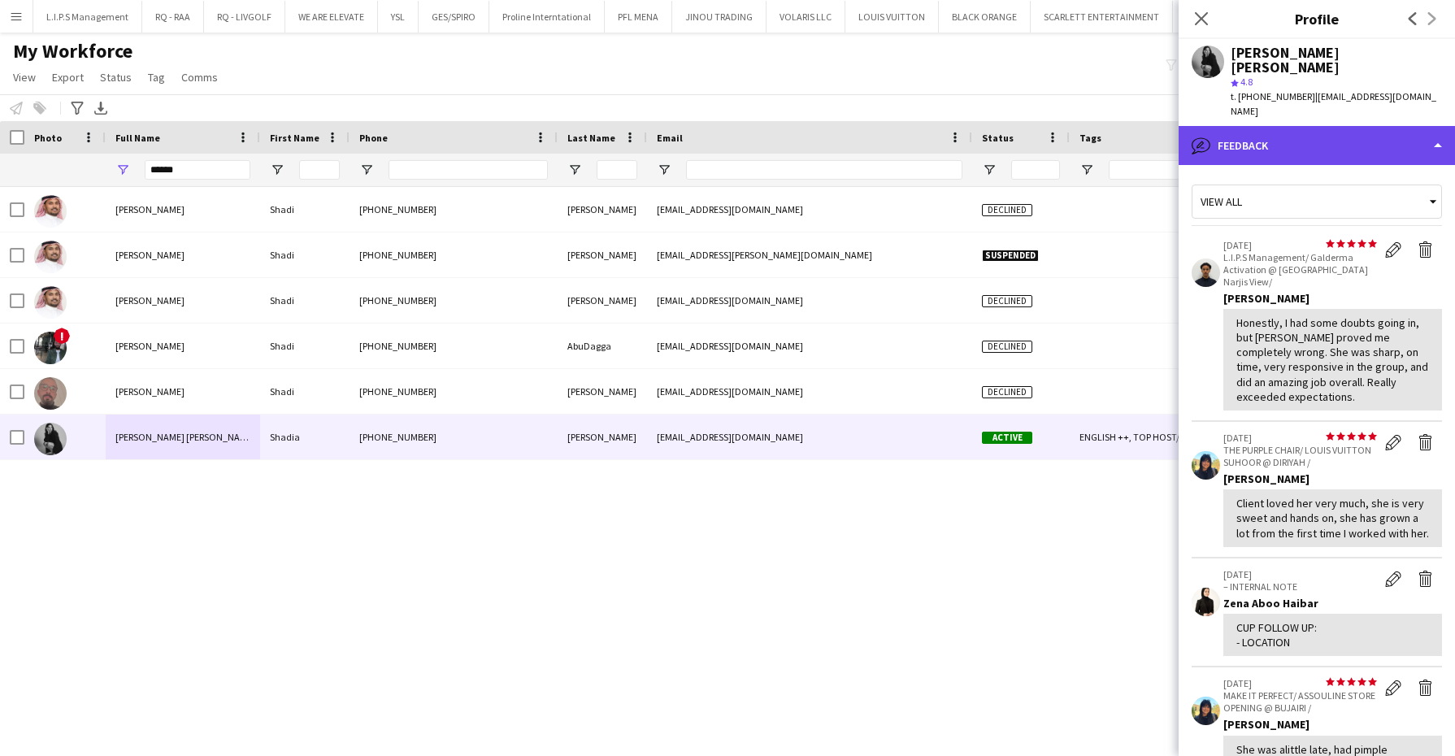  What do you see at coordinates (454, 16) in the screenshot?
I see `button: GES/SPIRO` at bounding box center [454, 16].